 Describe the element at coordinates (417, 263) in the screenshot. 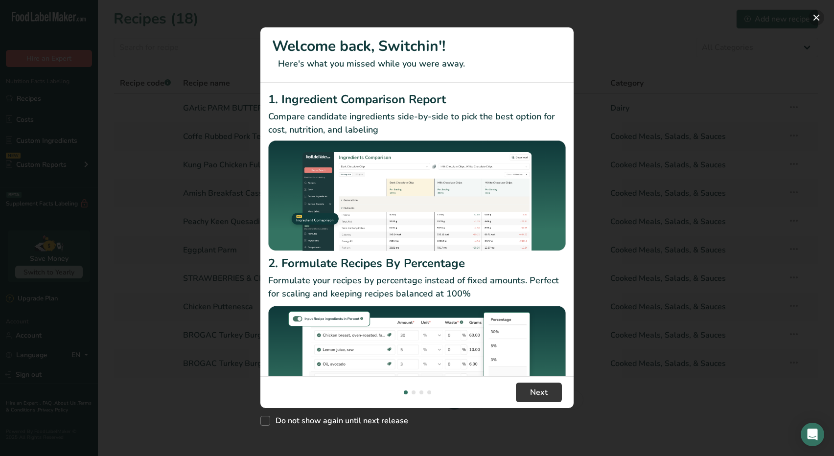

I see `h2: 2. Formulate Recipes By Percentage` at that location.